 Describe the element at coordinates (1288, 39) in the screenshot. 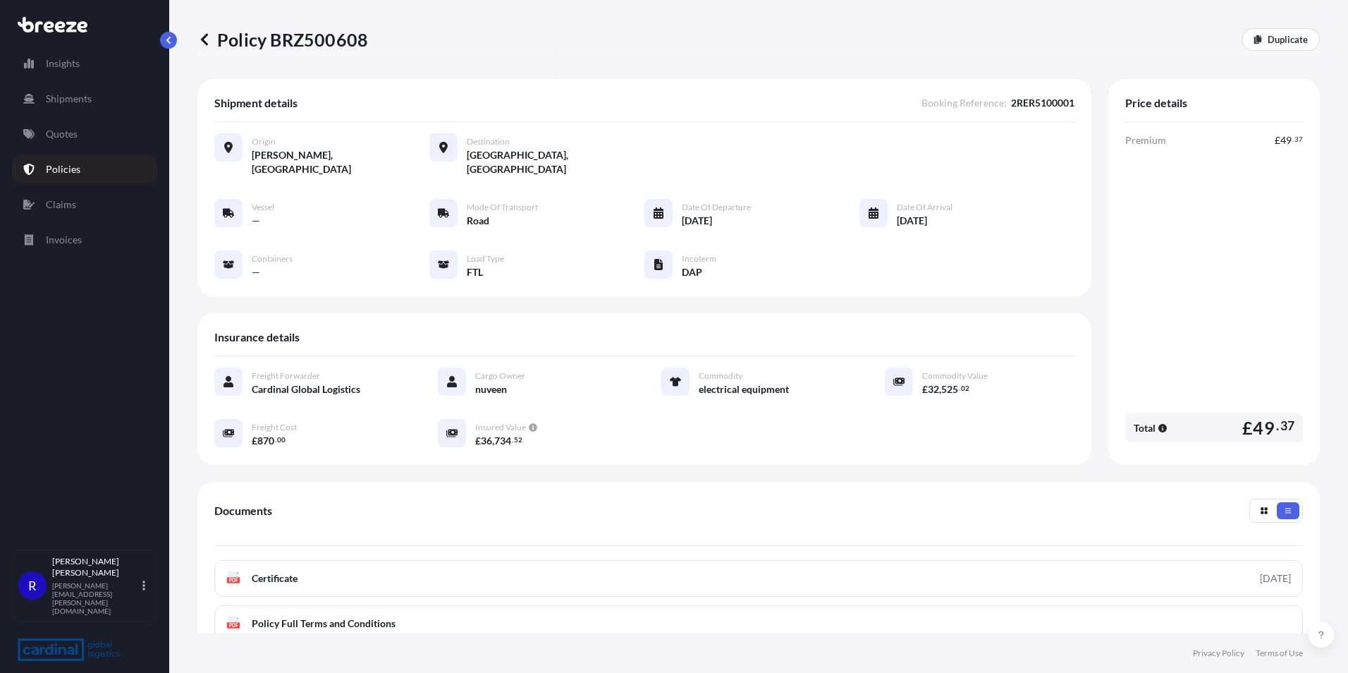

I see `p: Duplicate` at that location.